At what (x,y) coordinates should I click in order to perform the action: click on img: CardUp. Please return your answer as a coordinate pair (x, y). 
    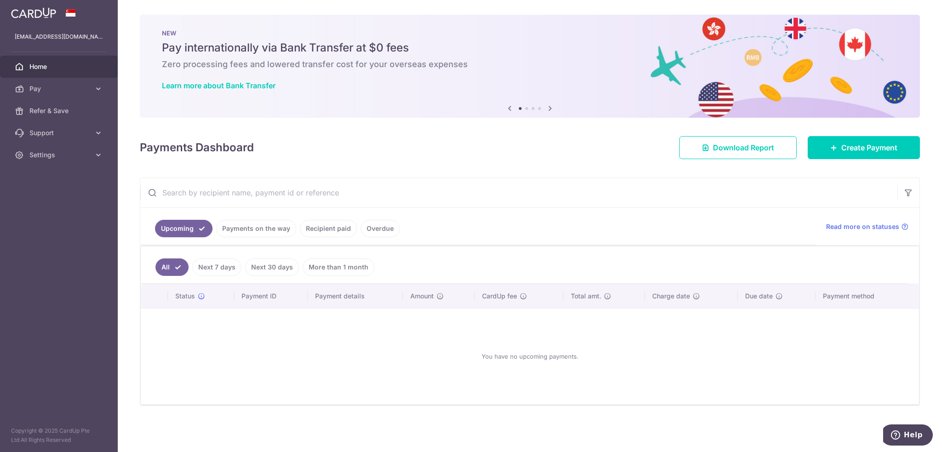
    Looking at the image, I should click on (34, 13).